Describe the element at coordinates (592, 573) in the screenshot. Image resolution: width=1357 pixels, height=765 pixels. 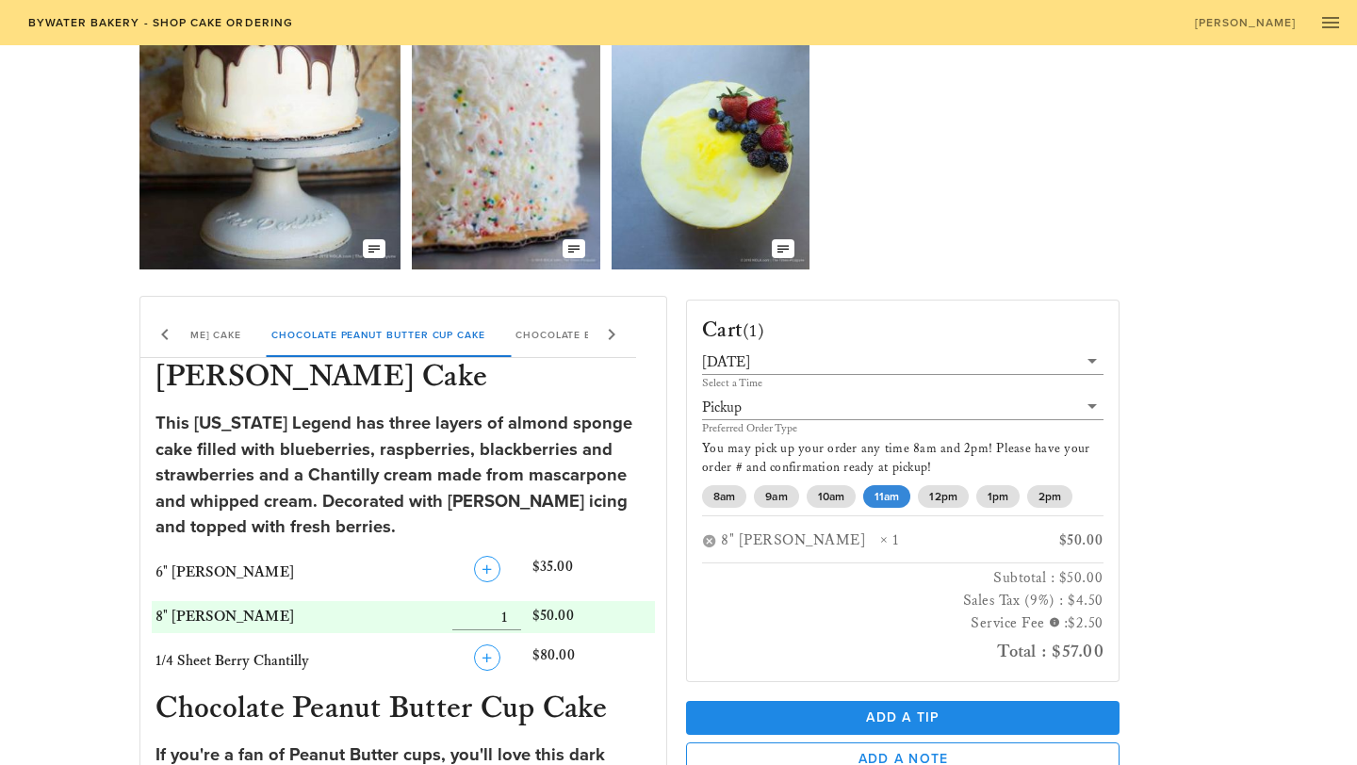
I see `div: $35.00` at that location.